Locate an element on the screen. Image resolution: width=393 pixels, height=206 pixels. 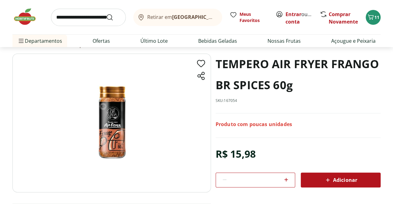
button: Carrinho is located at coordinates (373, 17).